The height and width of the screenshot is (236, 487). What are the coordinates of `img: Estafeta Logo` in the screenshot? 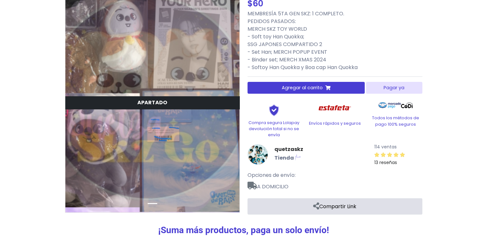 It's located at (334, 108).